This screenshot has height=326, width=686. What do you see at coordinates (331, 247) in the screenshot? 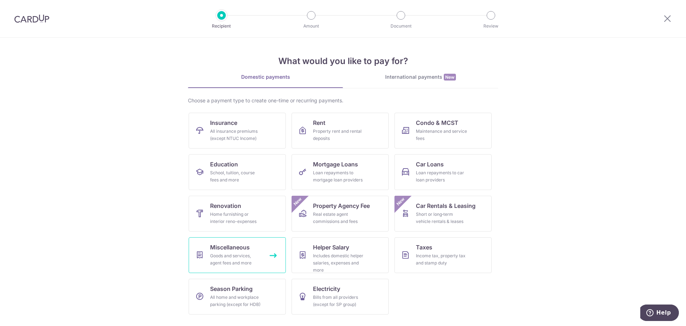
I see `span: Helper Salary` at bounding box center [331, 247].